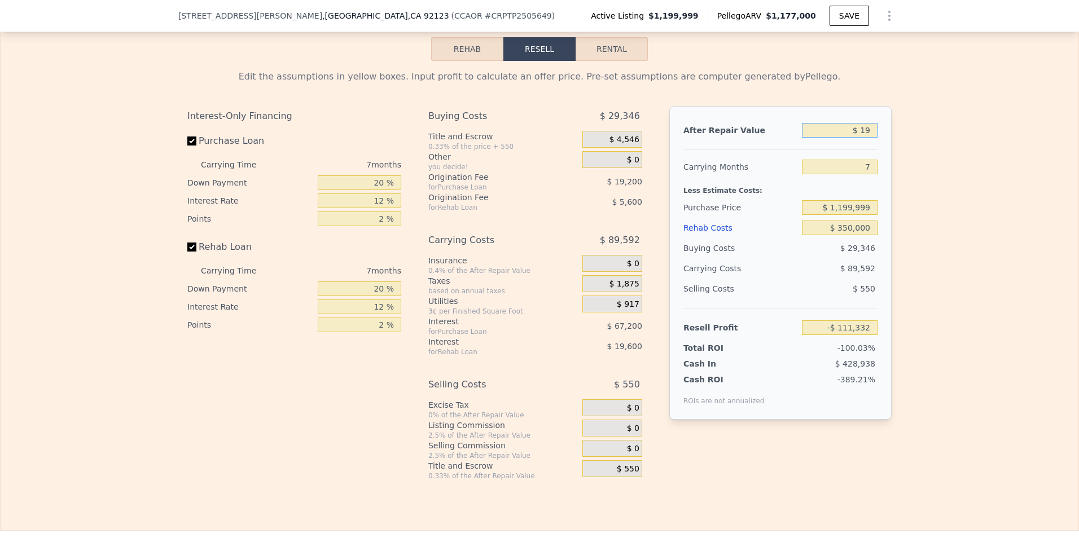  I want to click on input: Rehab Loan, so click(192, 247).